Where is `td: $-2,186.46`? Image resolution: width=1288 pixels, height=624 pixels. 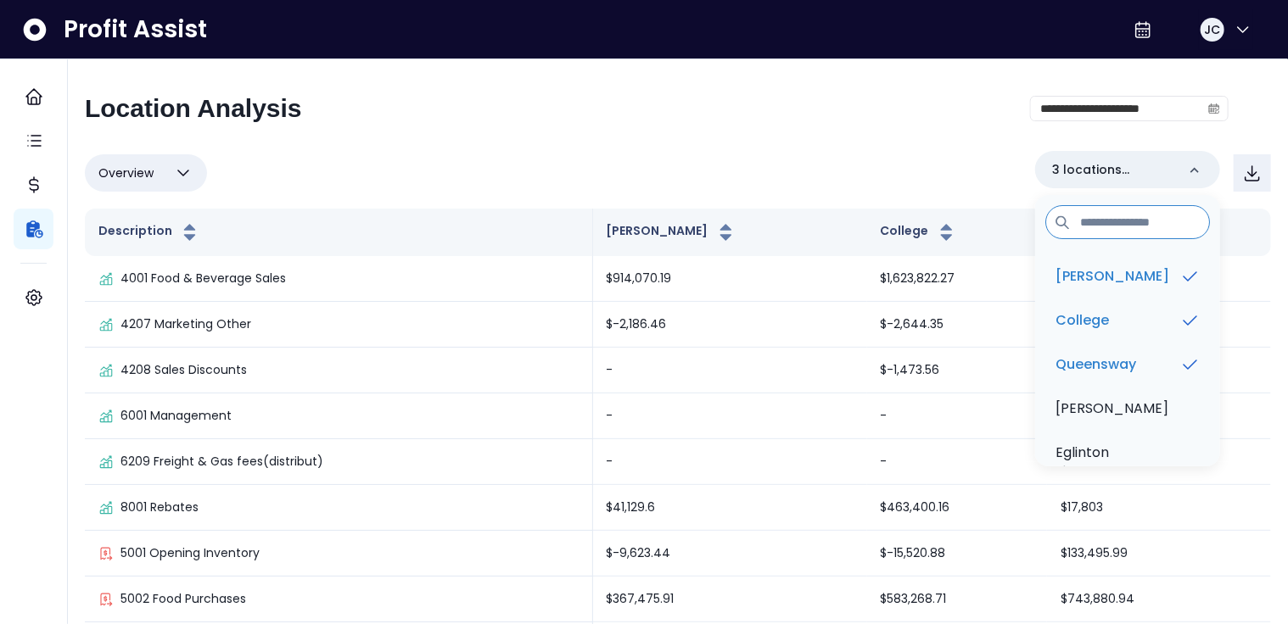 td: $-2,186.46 is located at coordinates (730, 325).